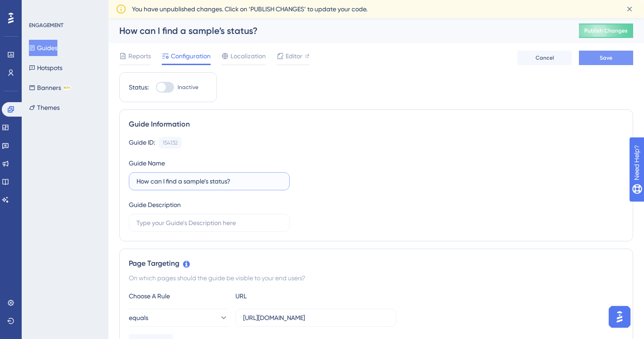 Image resolution: width=644 pixels, height=339 pixels. I want to click on button: Publish Changes, so click(606, 31).